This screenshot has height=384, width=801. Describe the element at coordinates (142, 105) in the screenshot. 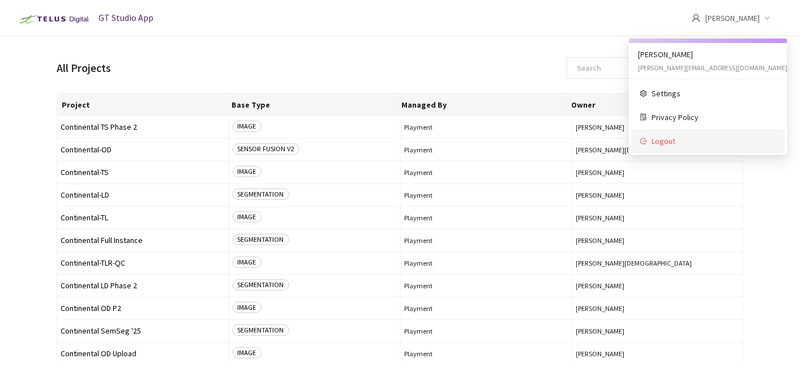

I see `th: Project` at that location.